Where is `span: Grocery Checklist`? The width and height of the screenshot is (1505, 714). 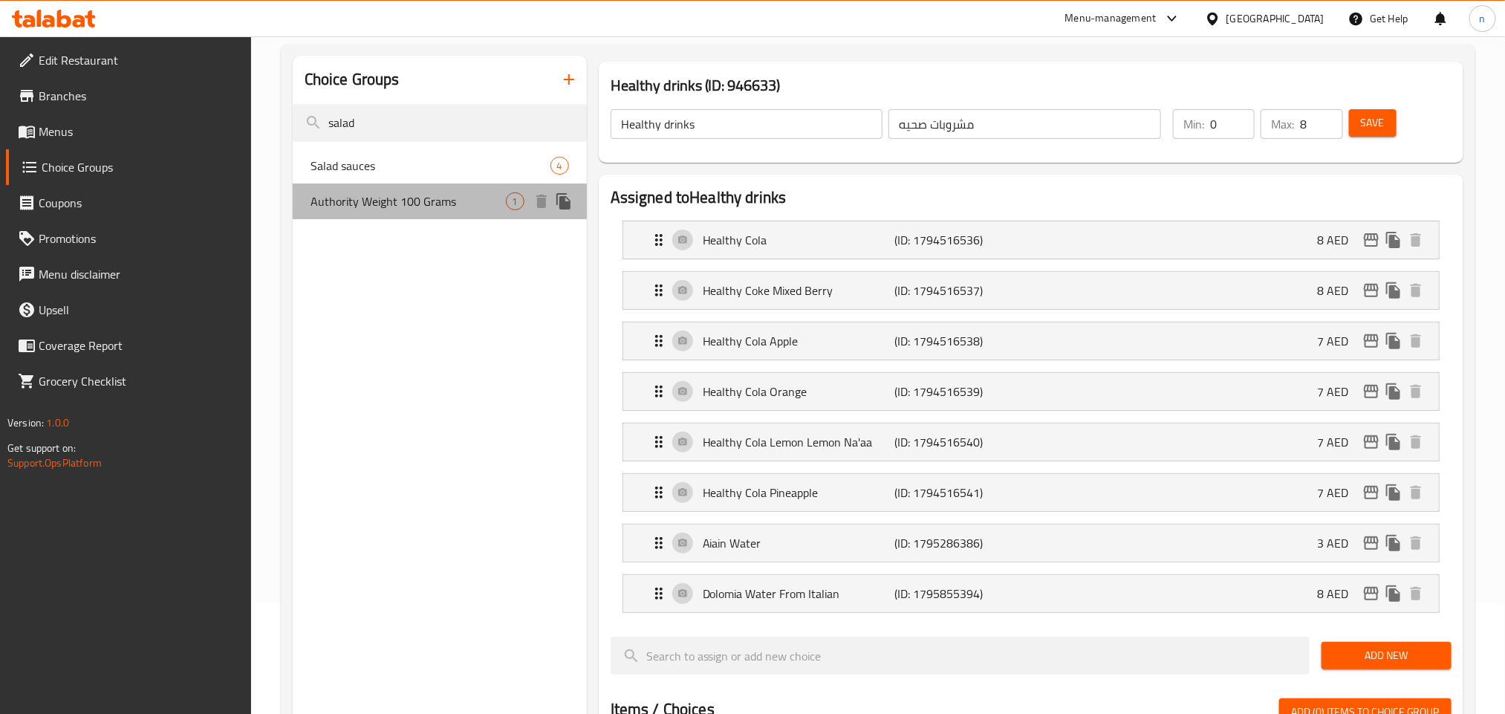
span: Grocery Checklist is located at coordinates (139, 381).